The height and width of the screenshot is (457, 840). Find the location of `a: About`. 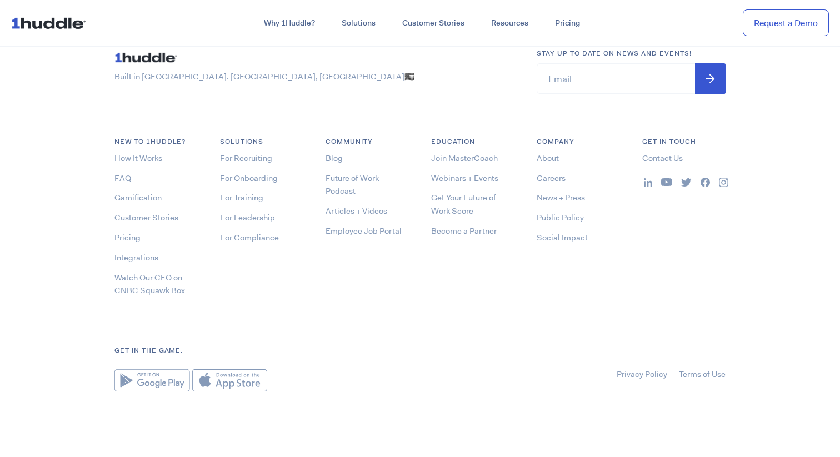

a: About is located at coordinates (548, 158).